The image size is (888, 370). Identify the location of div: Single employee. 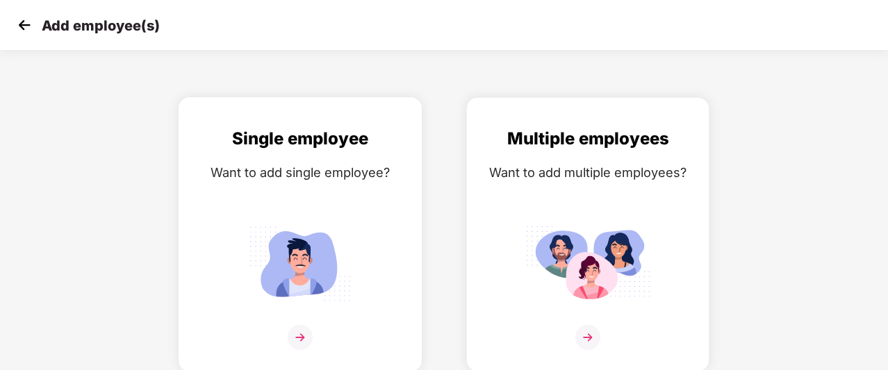
(300, 139).